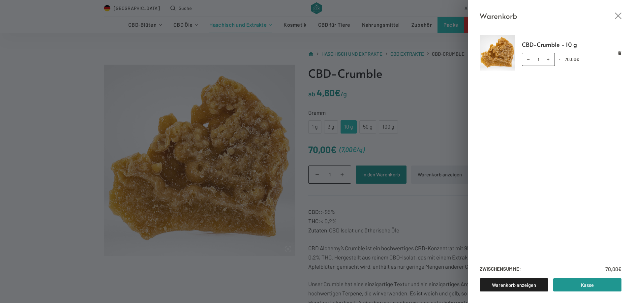 This screenshot has width=633, height=303. Describe the element at coordinates (587, 285) in the screenshot. I see `a: Kasse` at that location.